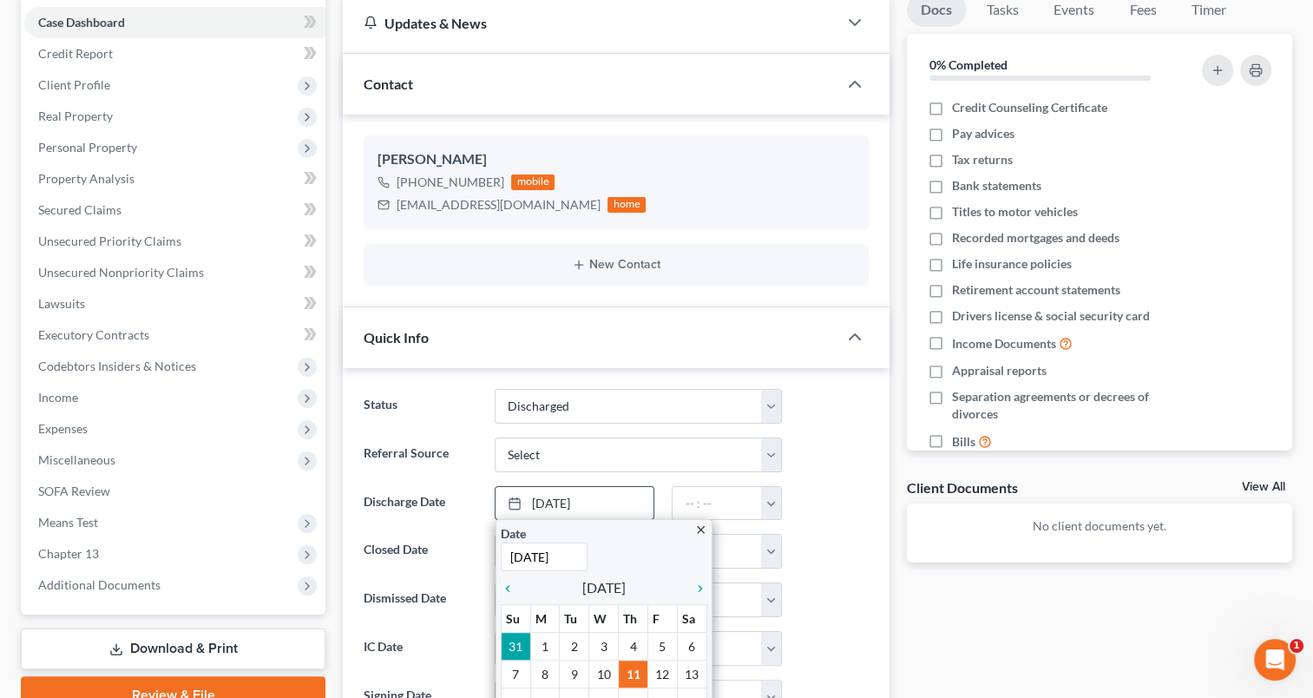 The height and width of the screenshot is (698, 1313). Describe the element at coordinates (68, 521) in the screenshot. I see `span: Means Test` at that location.